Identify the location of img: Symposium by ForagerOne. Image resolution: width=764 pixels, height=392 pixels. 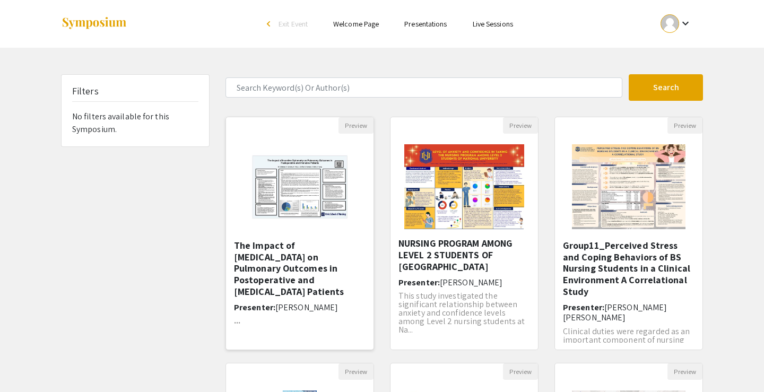
(94, 23).